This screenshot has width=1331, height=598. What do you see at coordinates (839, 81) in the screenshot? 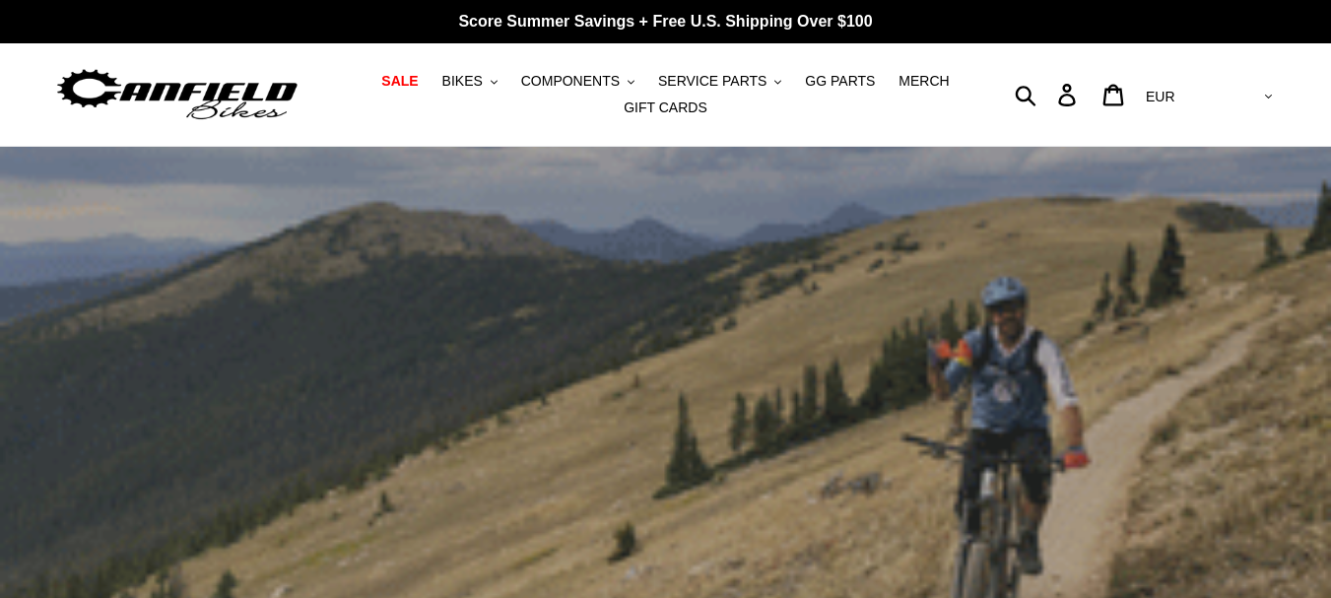
I see `span: GG PARTS` at bounding box center [839, 81].